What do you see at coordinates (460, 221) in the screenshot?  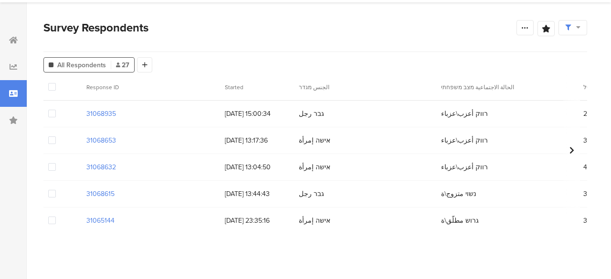 I see `span: גרוש مطلّق\ة` at bounding box center [460, 221].